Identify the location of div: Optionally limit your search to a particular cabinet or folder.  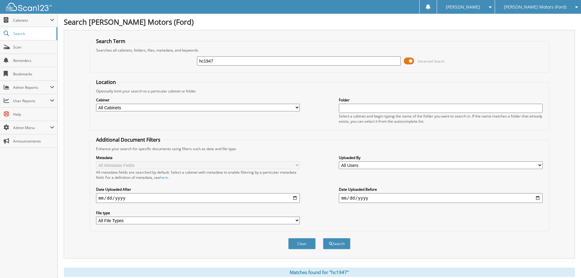
(320, 91).